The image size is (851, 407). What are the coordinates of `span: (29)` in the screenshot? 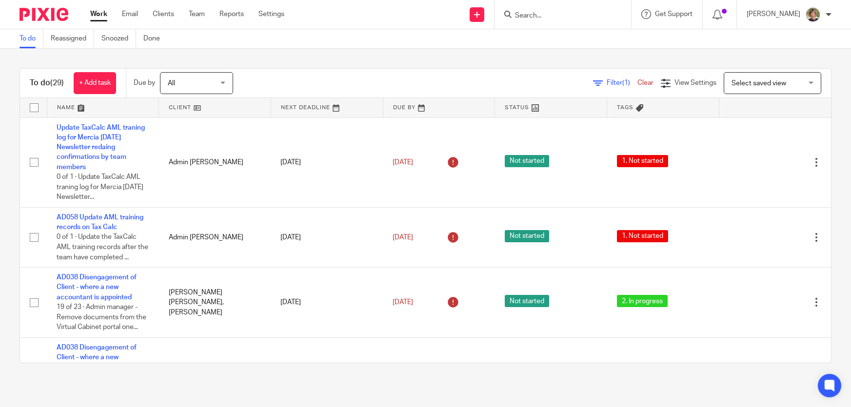 It's located at (57, 83).